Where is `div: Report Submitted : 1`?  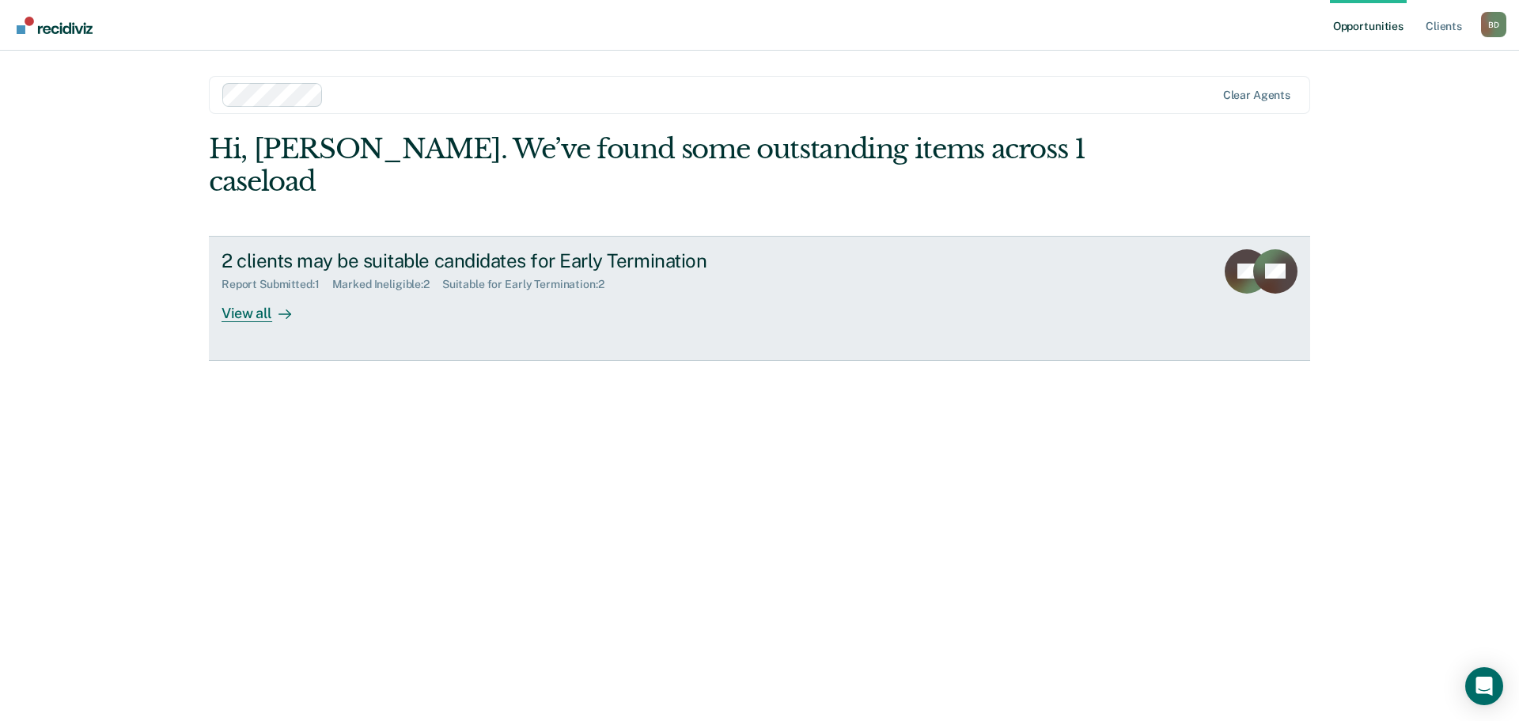 div: Report Submitted : 1 is located at coordinates (277, 284).